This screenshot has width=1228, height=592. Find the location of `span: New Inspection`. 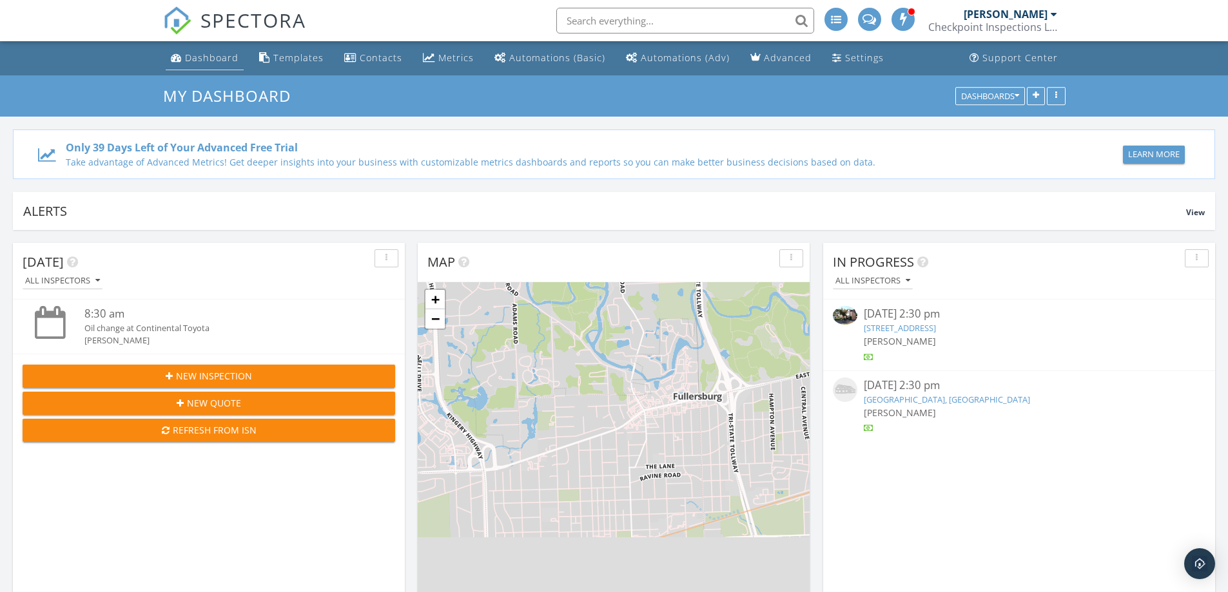

span: New Inspection is located at coordinates (214, 376).